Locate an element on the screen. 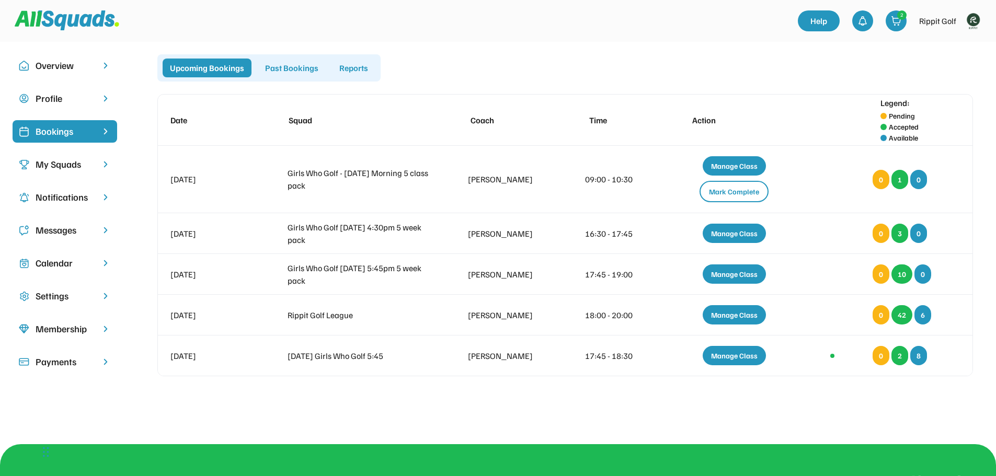  a: Help is located at coordinates (819, 21).